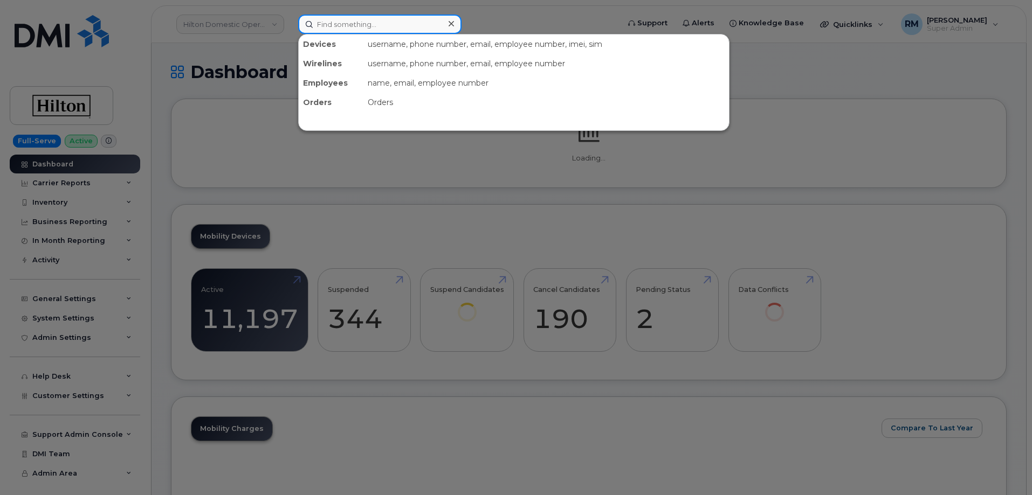 This screenshot has height=495, width=1032. I want to click on div: name, email, employee number, so click(546, 83).